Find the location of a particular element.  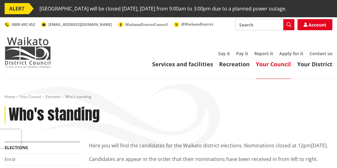

a: Elections is located at coordinates (53, 97).